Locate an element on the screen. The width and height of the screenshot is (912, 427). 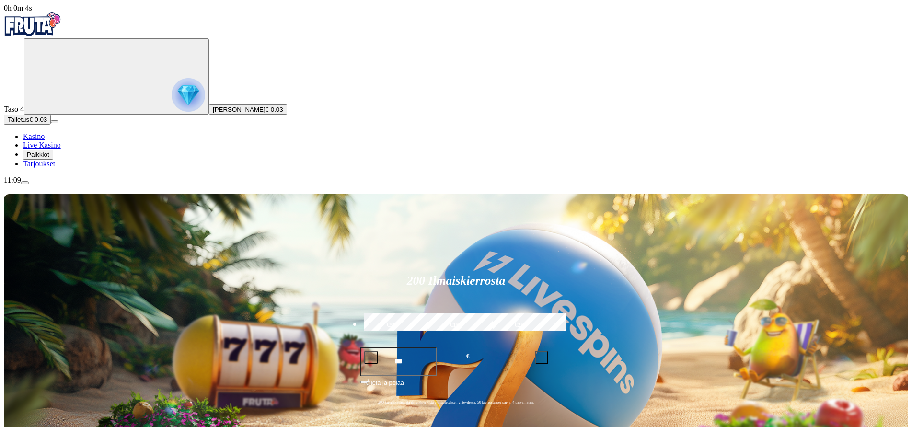
button: reward progress is located at coordinates (116, 76).